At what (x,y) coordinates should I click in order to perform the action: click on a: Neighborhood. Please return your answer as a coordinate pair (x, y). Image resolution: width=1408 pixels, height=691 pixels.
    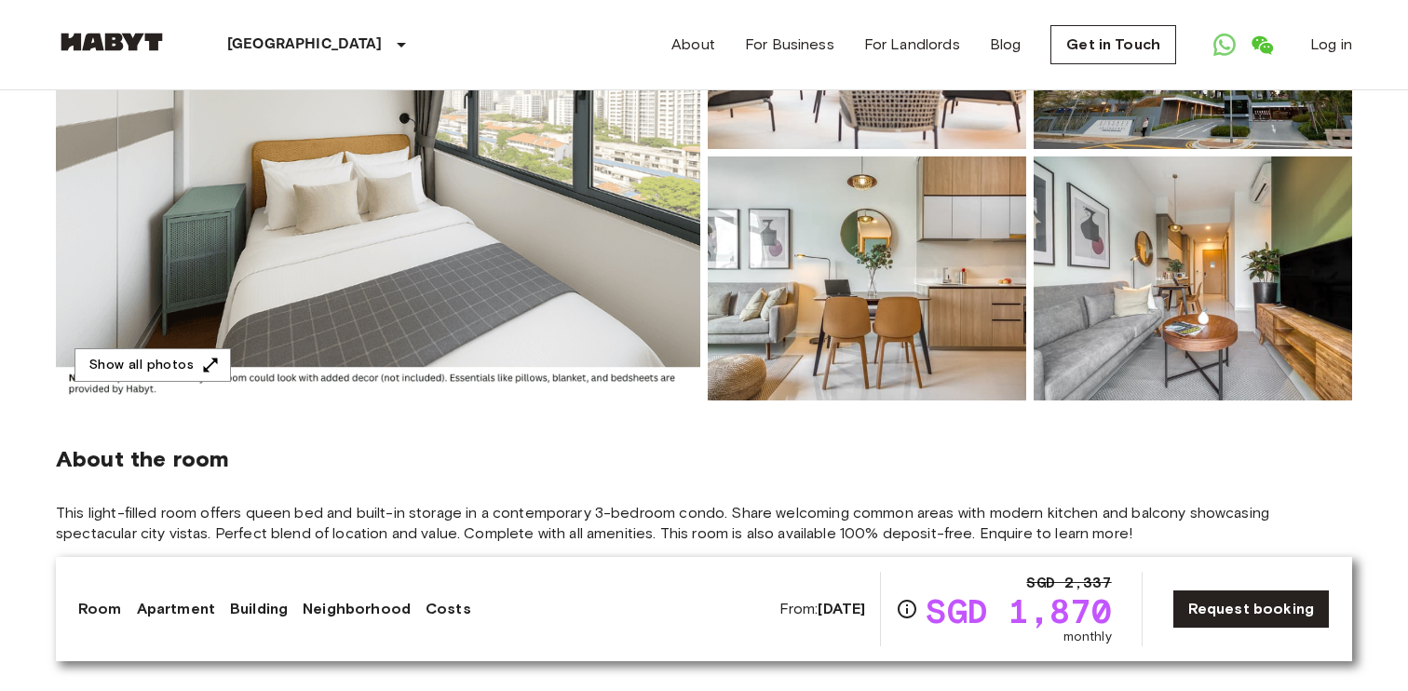
    Looking at the image, I should click on (357, 609).